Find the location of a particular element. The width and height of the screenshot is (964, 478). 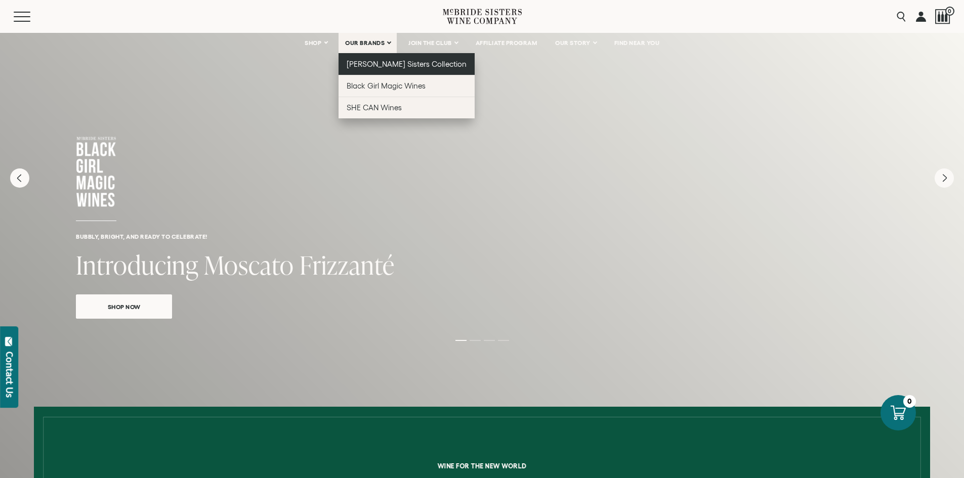

a: Shop Now is located at coordinates (124, 307).